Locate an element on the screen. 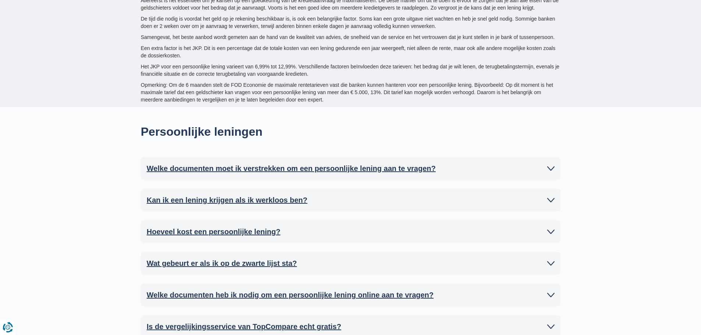 This screenshot has height=335, width=701. p: Opmerking: Om de 6 maanden stelt de FOD Economie de maximale rentetarieven vast die banken kunnen... is located at coordinates (350, 92).